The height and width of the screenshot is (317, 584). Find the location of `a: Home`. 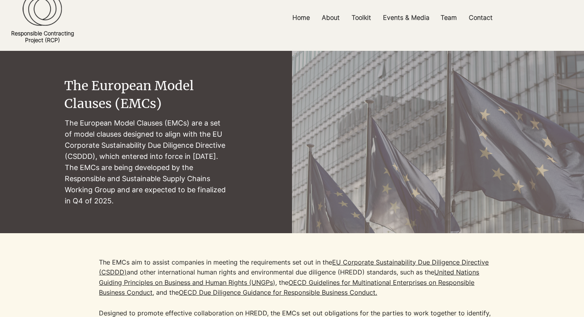

a: Home is located at coordinates (301, 17).